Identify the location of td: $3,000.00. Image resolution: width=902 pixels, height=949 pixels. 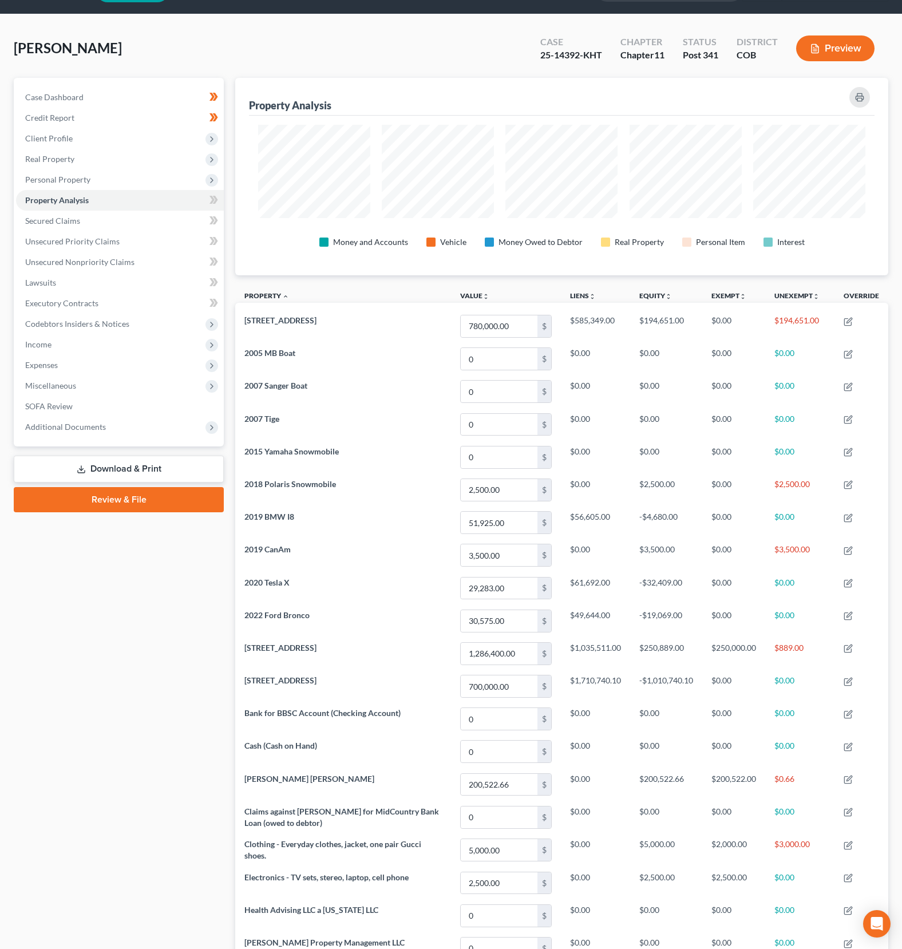
(800, 850).